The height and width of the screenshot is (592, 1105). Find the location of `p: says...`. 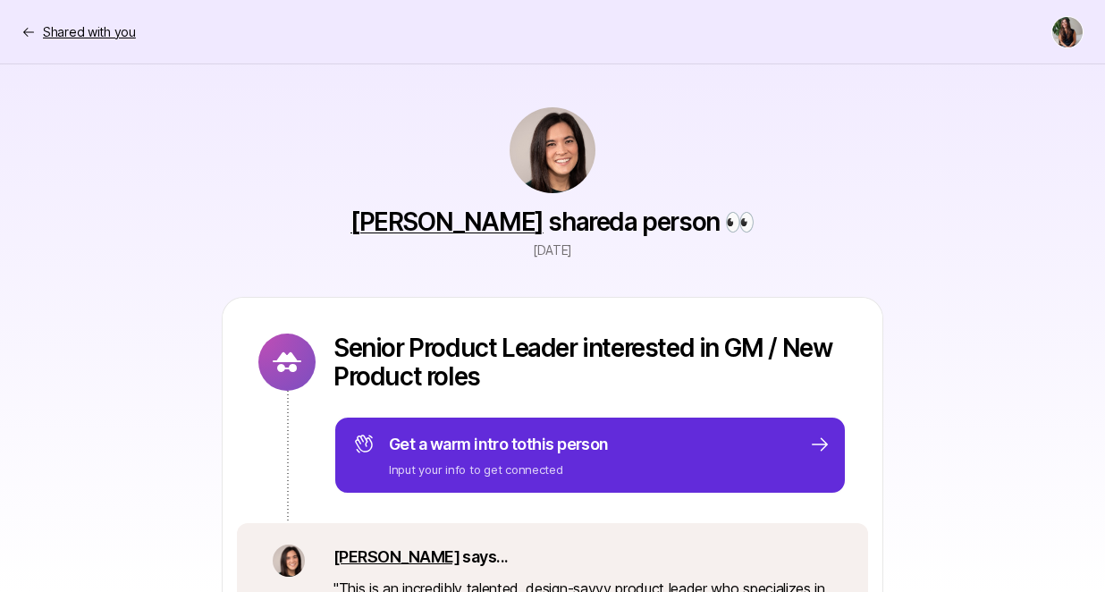

p: says... is located at coordinates (583, 557).